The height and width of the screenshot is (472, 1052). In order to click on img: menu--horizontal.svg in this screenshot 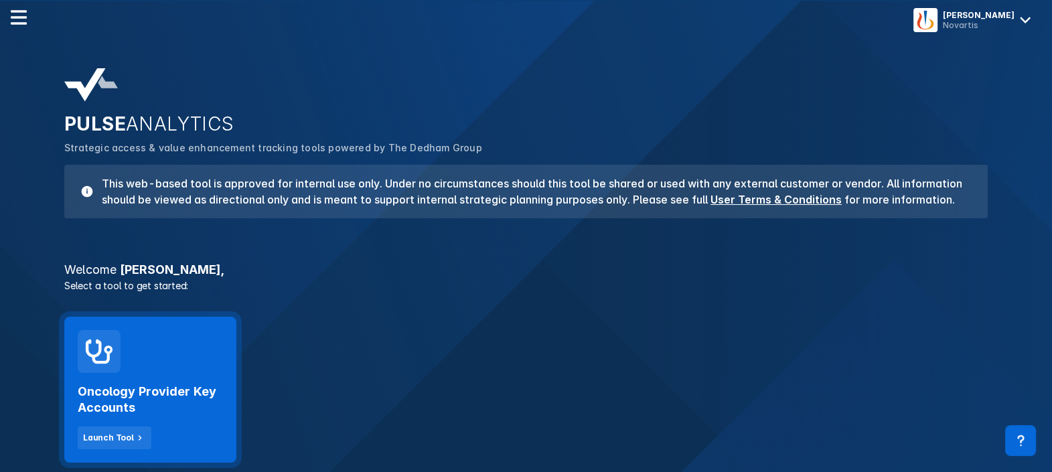, I will do `click(19, 17)`.